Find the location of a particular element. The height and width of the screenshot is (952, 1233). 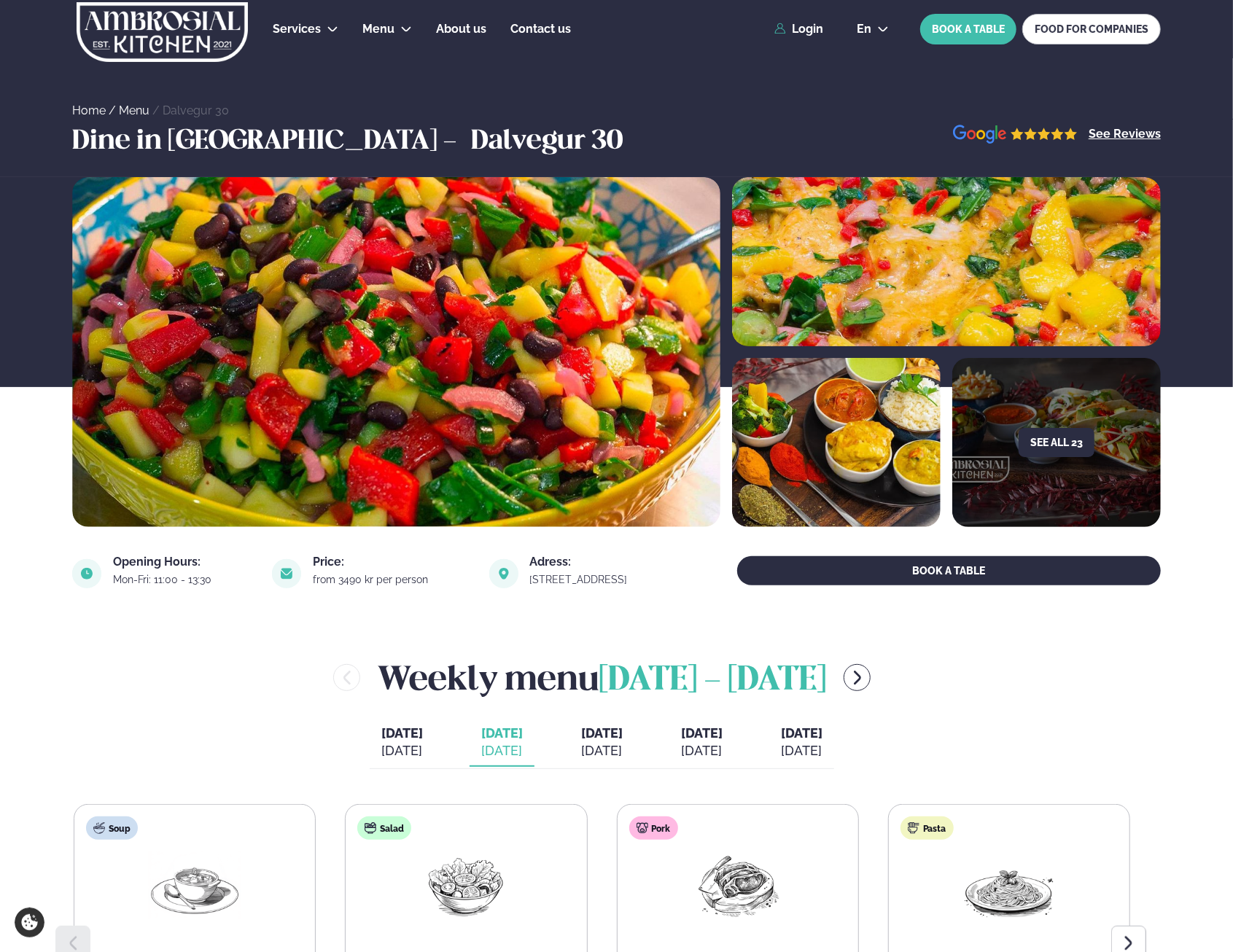

div: from 3490 kr per person is located at coordinates (391, 579).